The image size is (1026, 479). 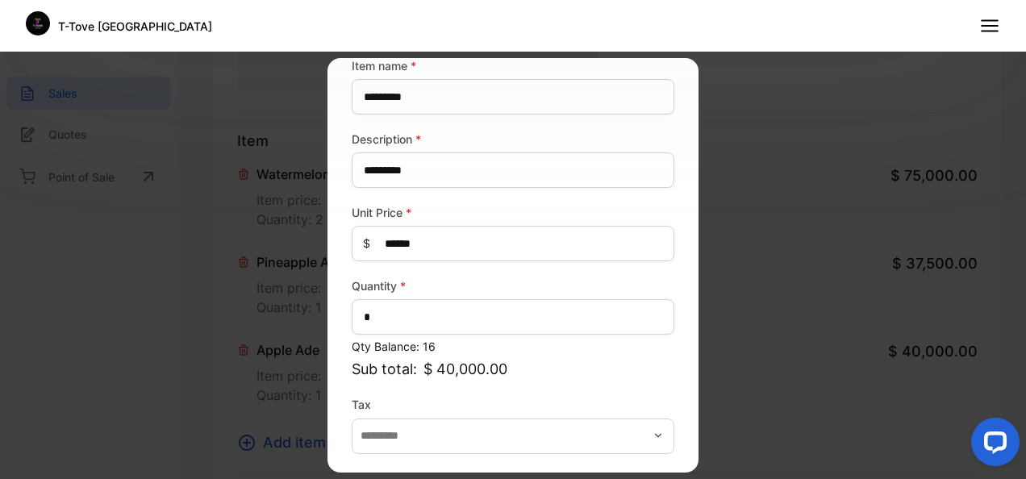 I want to click on p: Sub total:, so click(x=513, y=369).